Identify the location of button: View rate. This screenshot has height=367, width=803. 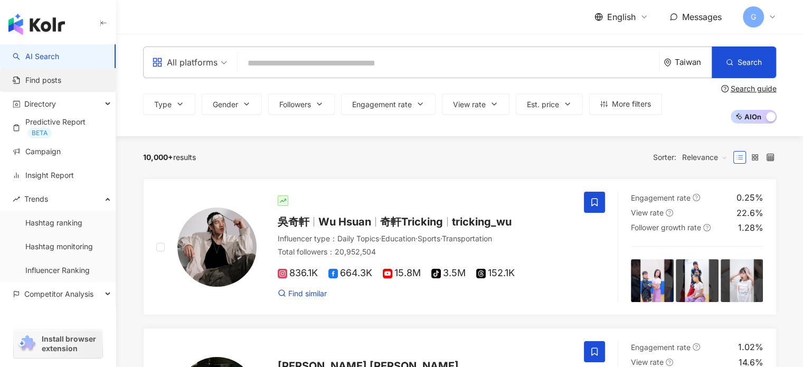
(476, 104).